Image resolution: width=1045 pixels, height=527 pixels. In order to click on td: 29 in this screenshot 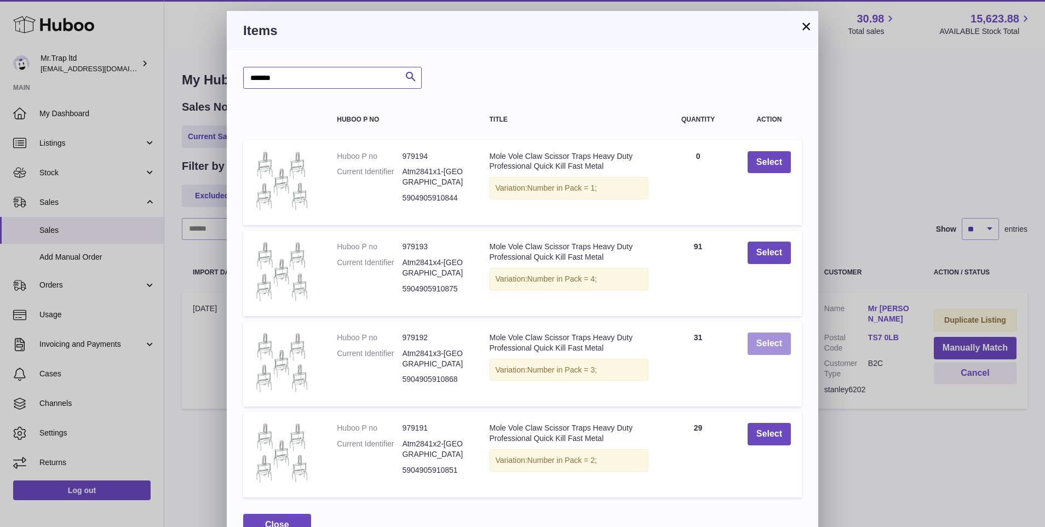, I will do `click(698, 455)`.